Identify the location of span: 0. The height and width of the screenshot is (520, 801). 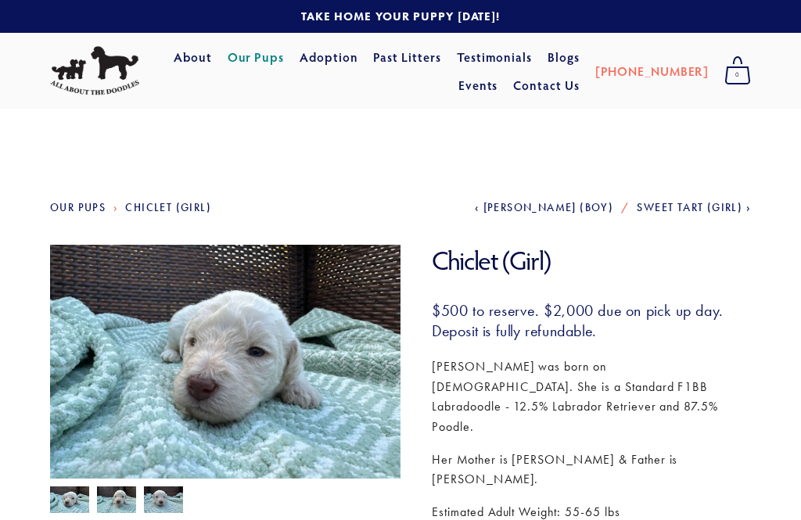
(738, 75).